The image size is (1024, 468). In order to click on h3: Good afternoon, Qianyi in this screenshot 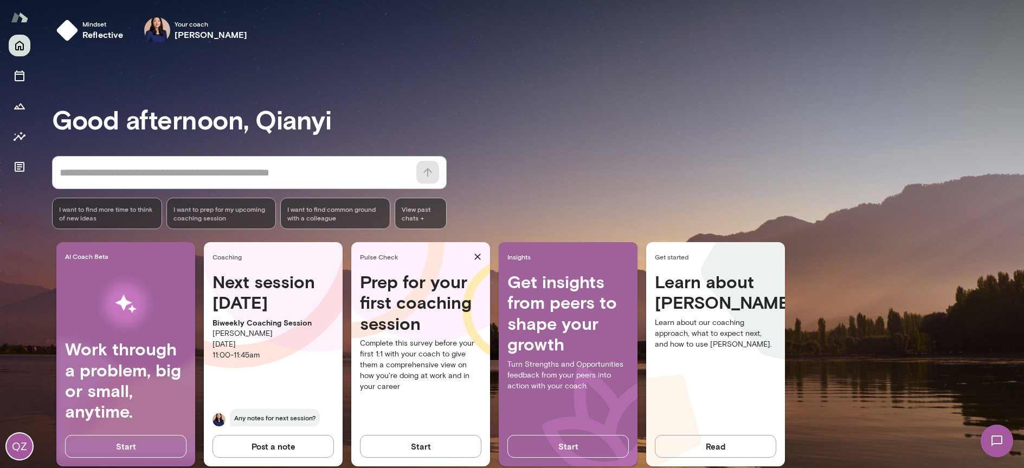, I will do `click(538, 119)`.